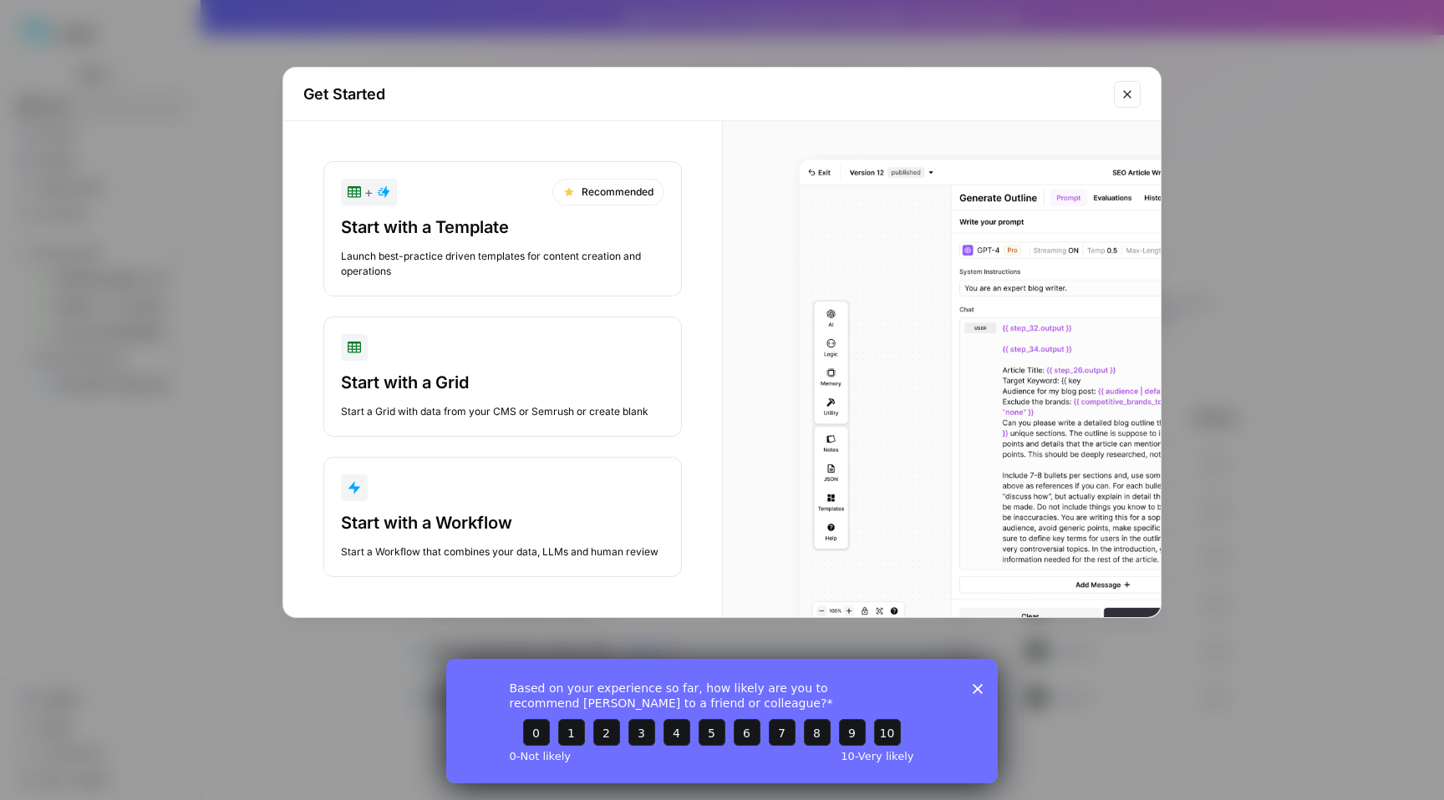 Image resolution: width=1444 pixels, height=800 pixels. Describe the element at coordinates (502, 229) in the screenshot. I see `button: +RecommendedStart with a TemplateLaunch best-practice driven templates for content creation and o...` at that location.